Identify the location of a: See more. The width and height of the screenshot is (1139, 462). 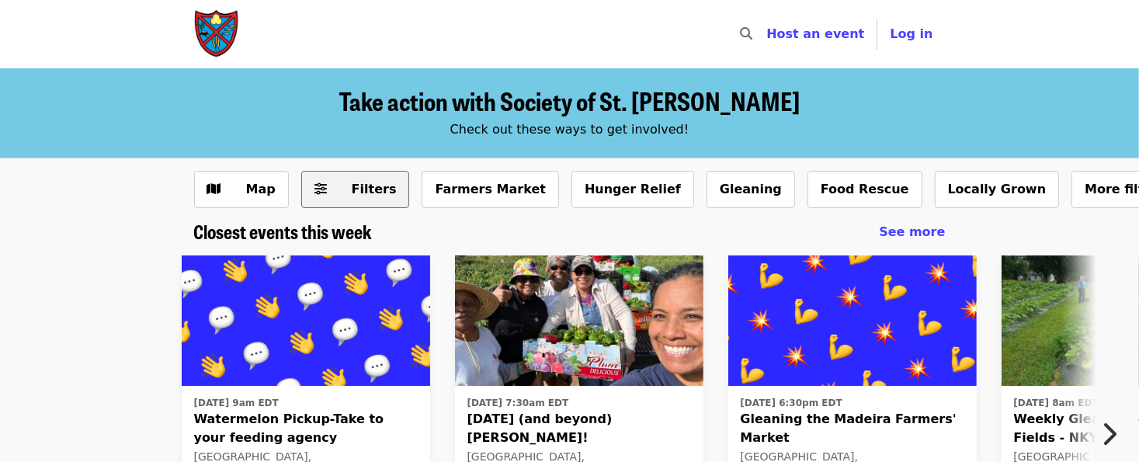
(912, 232).